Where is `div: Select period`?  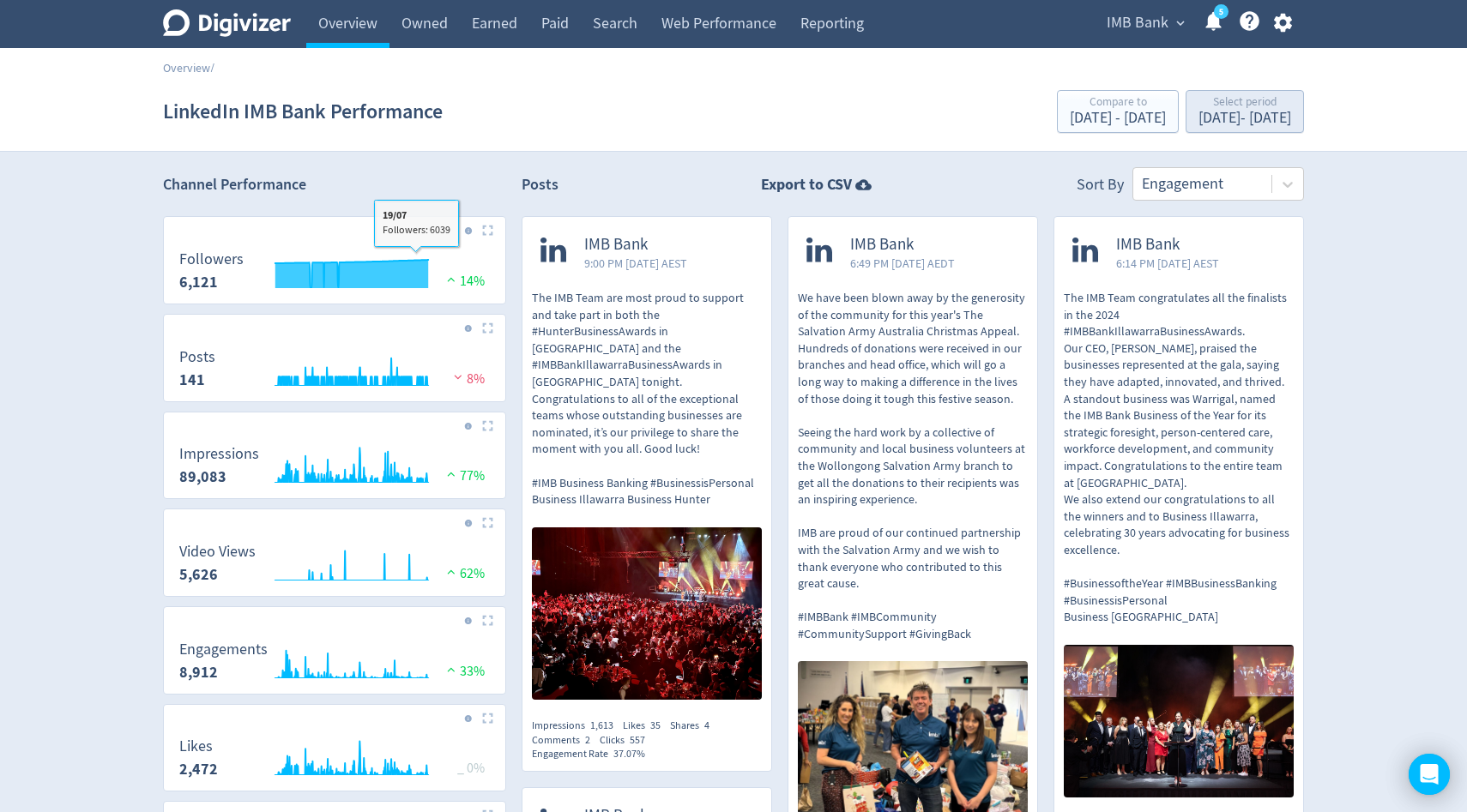
div: Select period is located at coordinates (1244, 103).